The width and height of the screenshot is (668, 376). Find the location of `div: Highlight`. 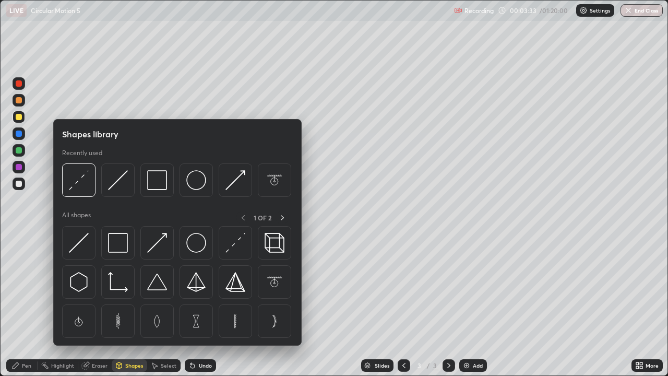

div: Highlight is located at coordinates (63, 365).